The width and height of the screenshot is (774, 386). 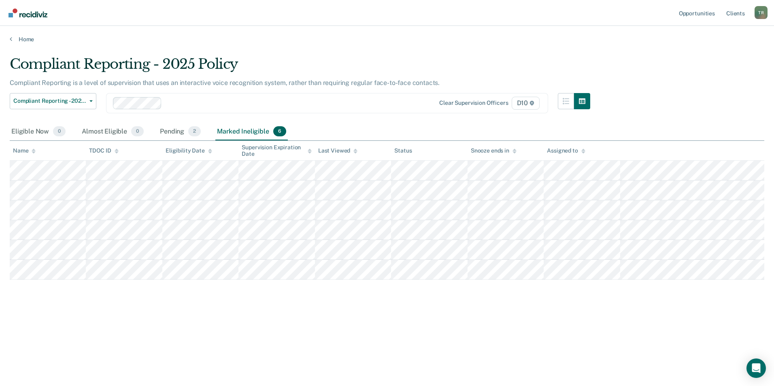 I want to click on div: Status, so click(x=403, y=151).